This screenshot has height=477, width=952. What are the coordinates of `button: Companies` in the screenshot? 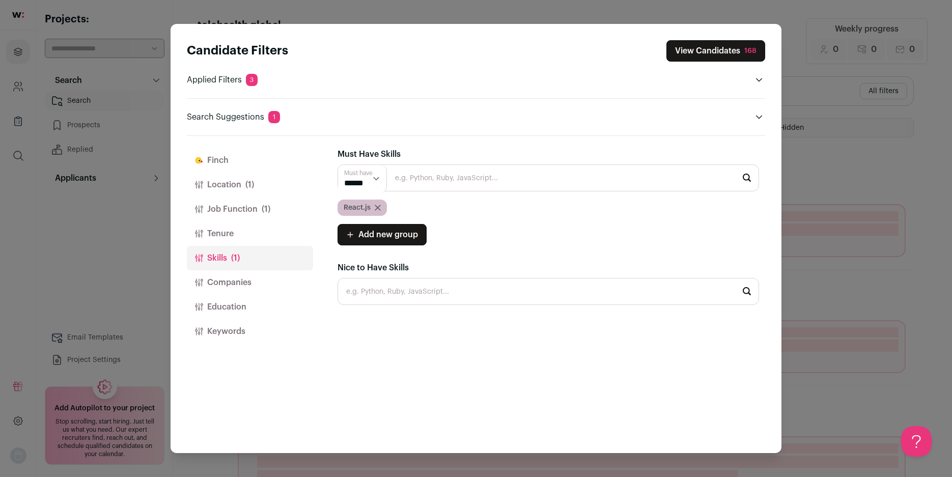 It's located at (250, 283).